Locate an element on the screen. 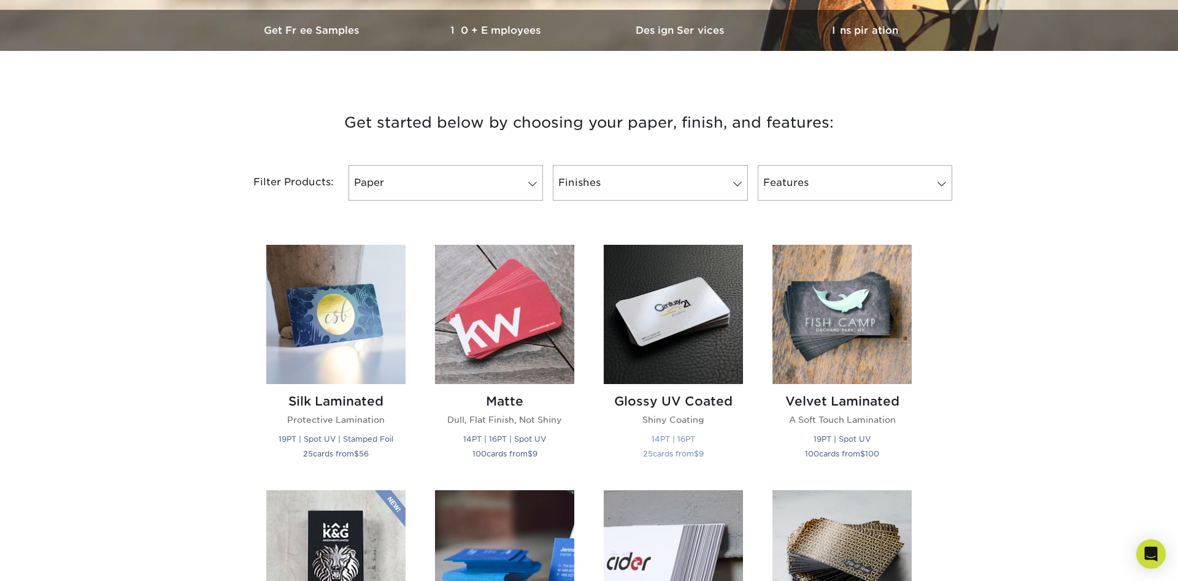 The height and width of the screenshot is (581, 1178). a: Silk Laminated Business Cards Silk Laminated Protective Lamination 19PT | Spot UV | Stamped Foil ... is located at coordinates (336, 360).